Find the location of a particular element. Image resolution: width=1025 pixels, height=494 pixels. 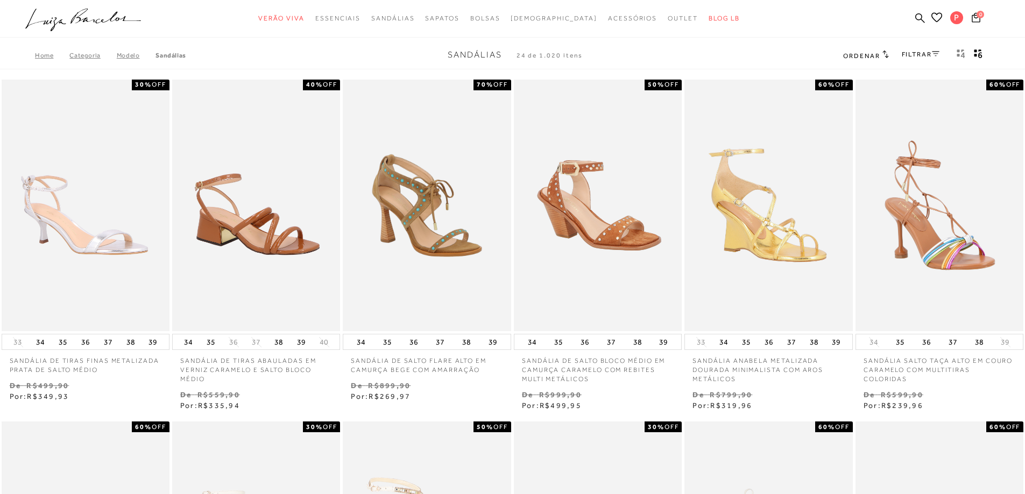

button: 40 is located at coordinates (324, 342).